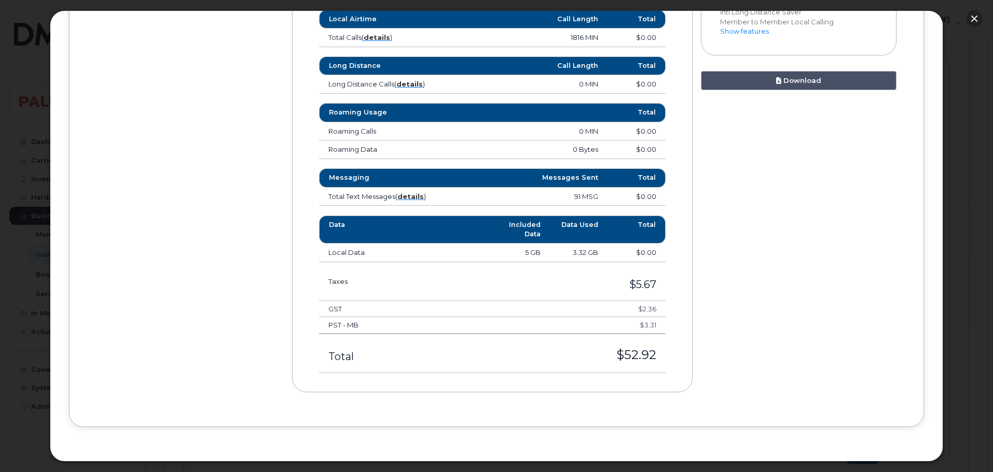 The image size is (993, 472). Describe the element at coordinates (393, 282) in the screenshot. I see `h3: Taxes` at that location.